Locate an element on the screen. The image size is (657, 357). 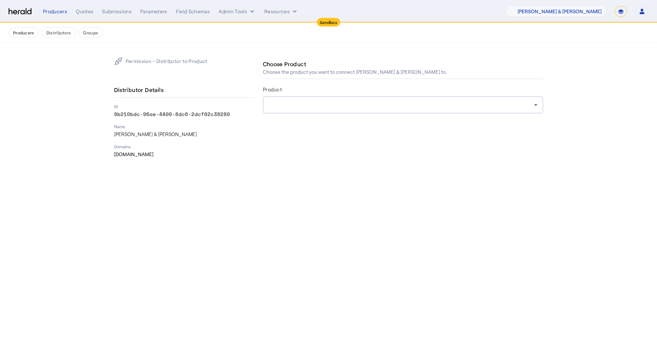
p: Name is located at coordinates (184, 126).